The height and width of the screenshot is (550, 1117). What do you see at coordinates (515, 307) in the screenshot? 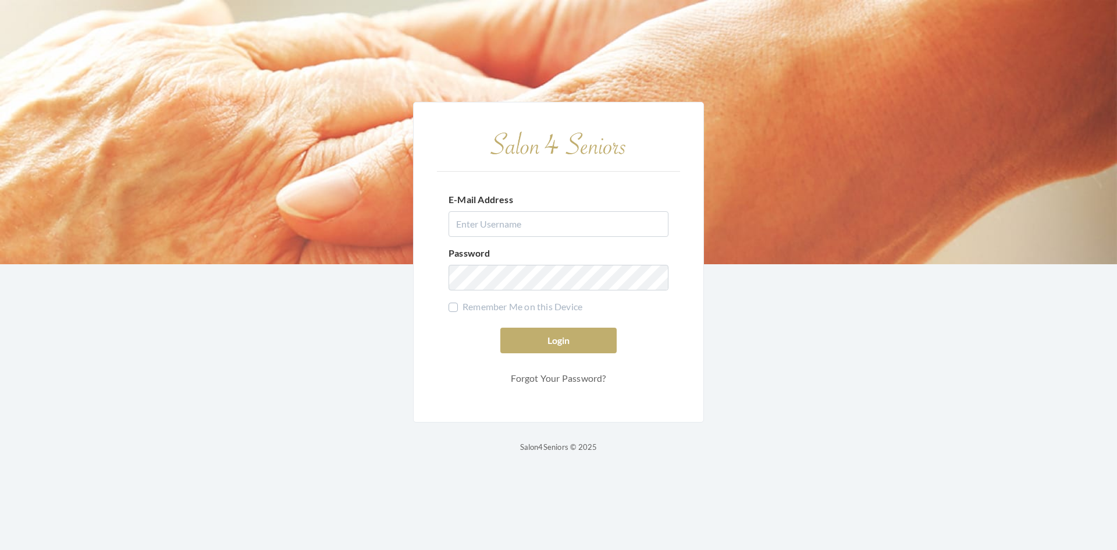
I see `label: Remember Me on this Device` at bounding box center [515, 307].